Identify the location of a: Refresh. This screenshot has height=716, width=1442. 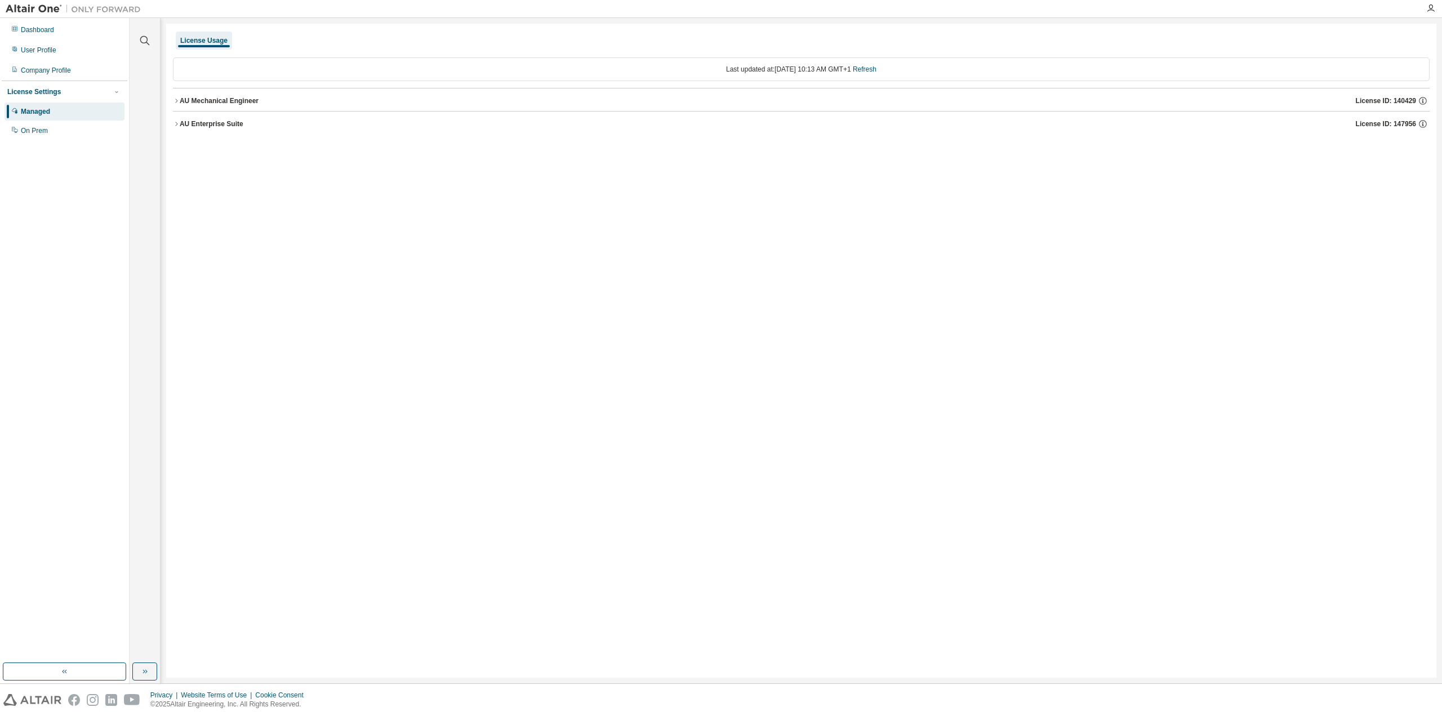
(865, 69).